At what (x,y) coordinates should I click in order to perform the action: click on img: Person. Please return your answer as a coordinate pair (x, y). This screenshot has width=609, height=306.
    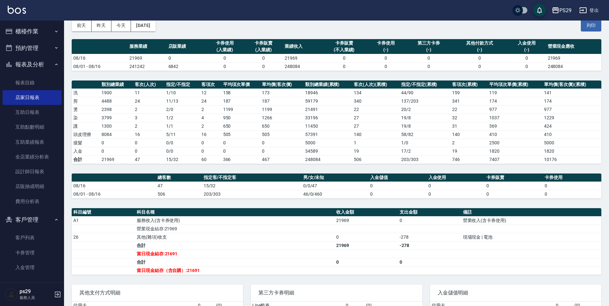
    Looking at the image, I should click on (12, 294).